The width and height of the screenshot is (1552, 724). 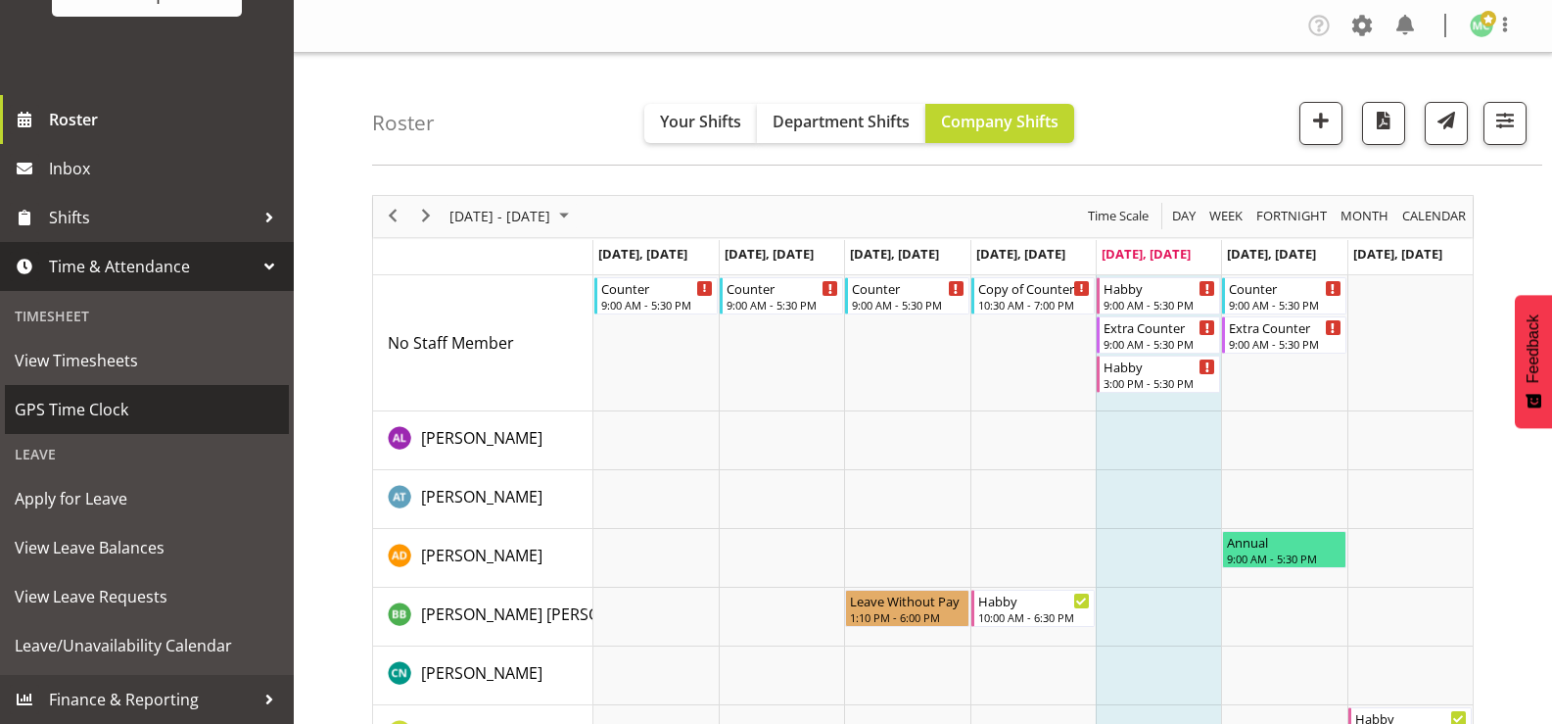 What do you see at coordinates (1482, 25) in the screenshot?
I see `img: melissa-cowen2635.jpg` at bounding box center [1482, 25].